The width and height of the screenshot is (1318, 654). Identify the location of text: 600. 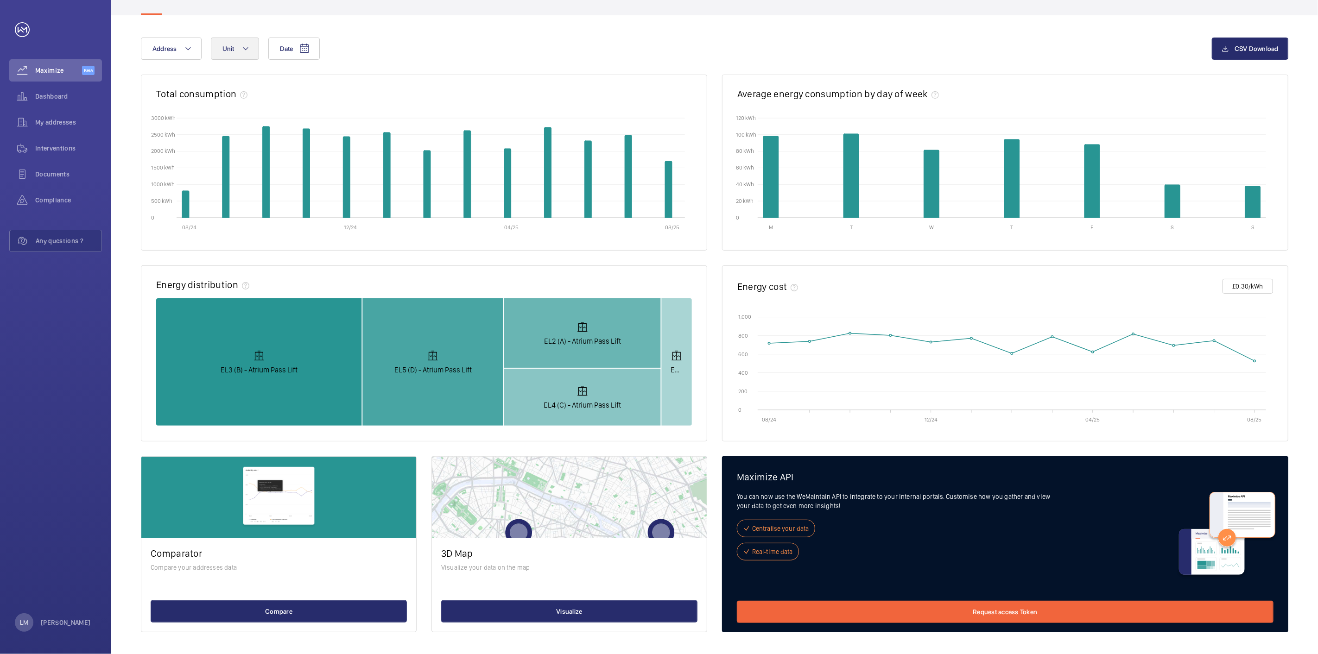
(743, 354).